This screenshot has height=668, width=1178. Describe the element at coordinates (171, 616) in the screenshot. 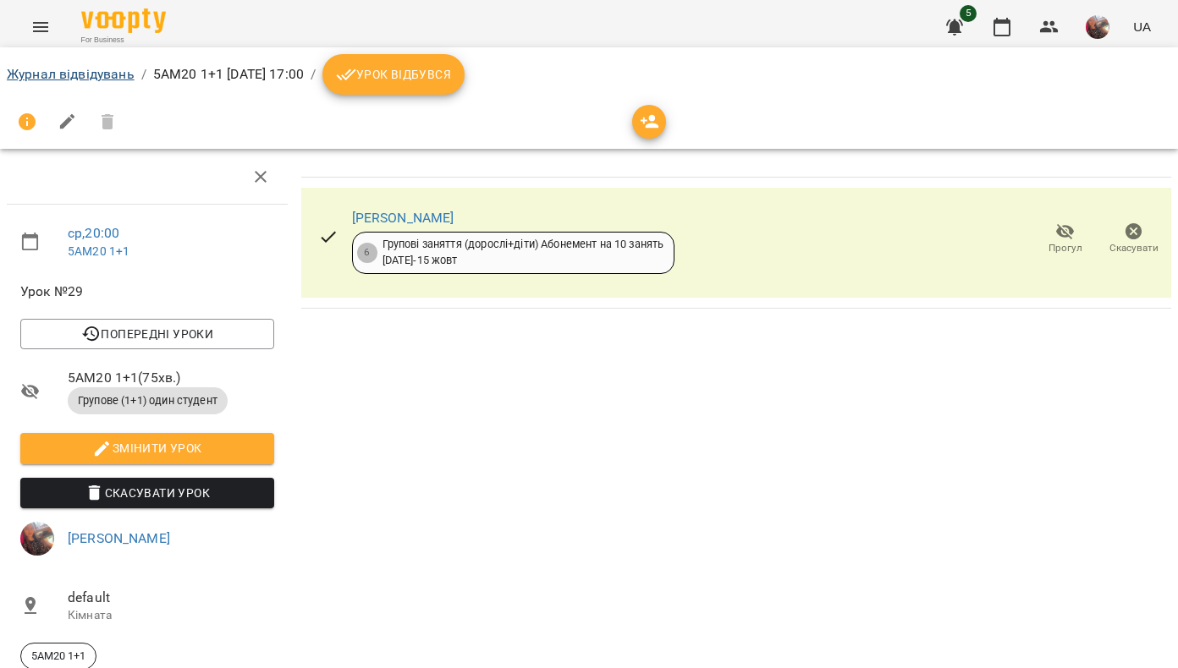

I see `p: Кімната` at that location.